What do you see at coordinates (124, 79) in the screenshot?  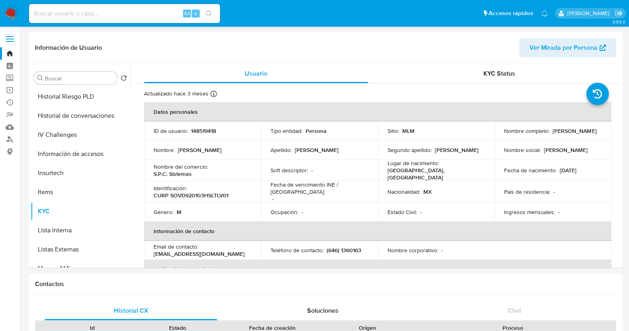 I see `button: Volver al orden por defecto` at bounding box center [124, 79].